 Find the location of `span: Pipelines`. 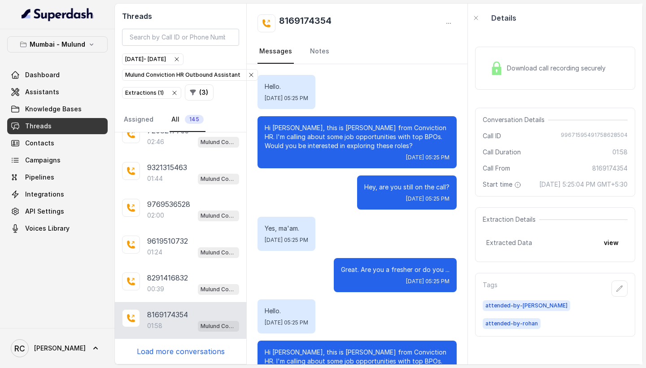

span: Pipelines is located at coordinates (39, 177).